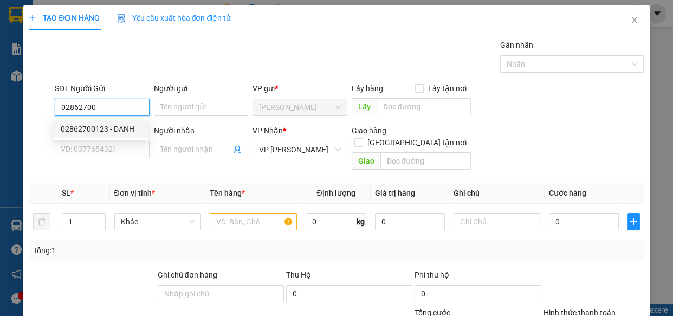 The width and height of the screenshot is (673, 316). What do you see at coordinates (134, 193) in the screenshot?
I see `span: Đơn vị tính` at bounding box center [134, 193].